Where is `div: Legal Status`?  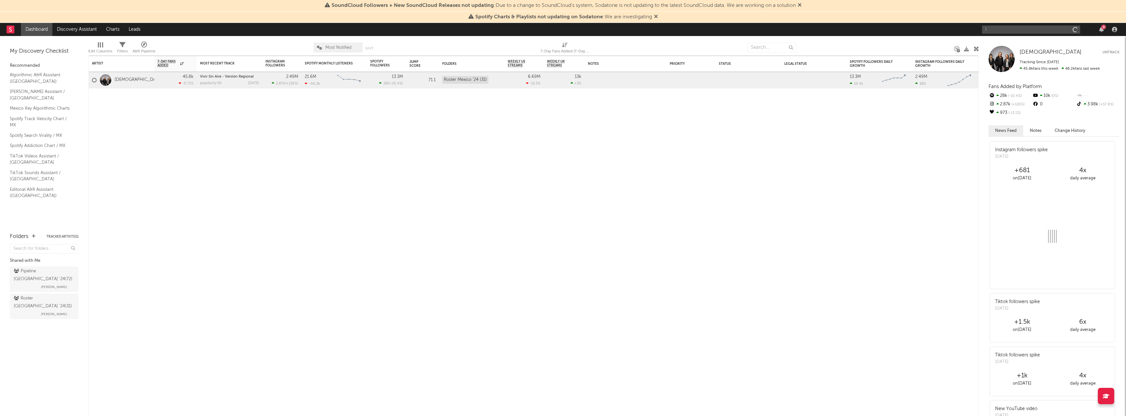
div: Legal Status is located at coordinates (806, 64).